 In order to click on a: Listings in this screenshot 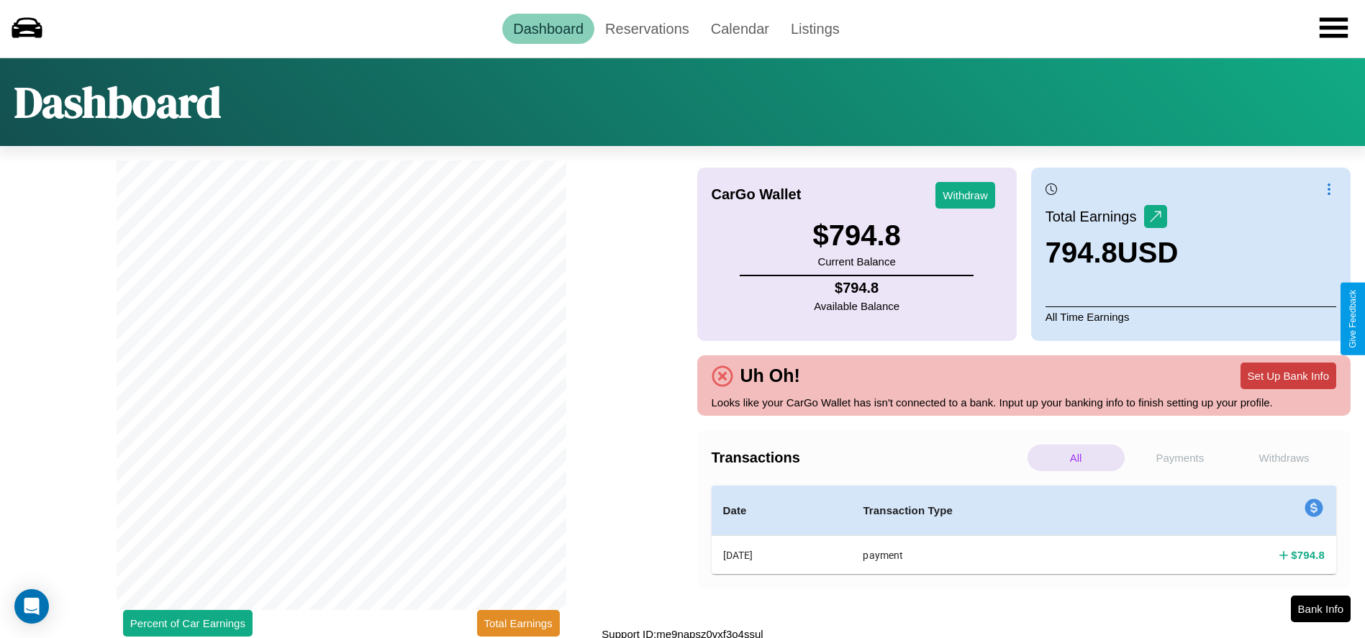, I will do `click(815, 29)`.